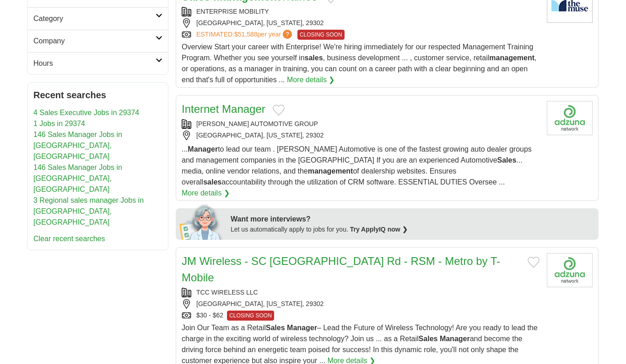 The height and width of the screenshot is (364, 626). What do you see at coordinates (86, 112) in the screenshot?
I see `a: 4 Sales Executive Jobs in 29374` at bounding box center [86, 112].